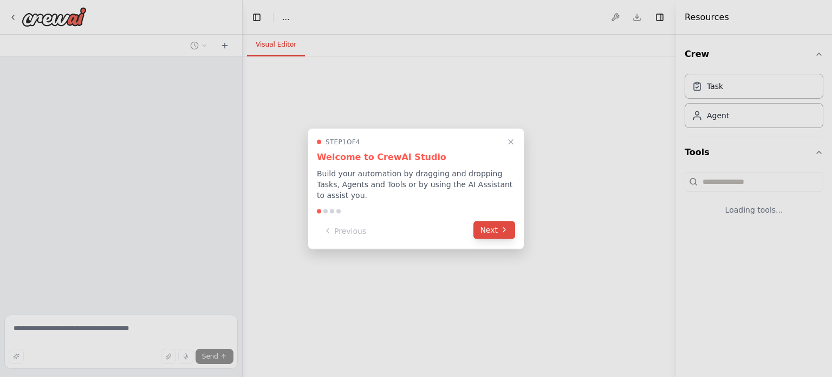  What do you see at coordinates (416, 157) in the screenshot?
I see `h3: Welcome to CrewAI Studio` at bounding box center [416, 157].